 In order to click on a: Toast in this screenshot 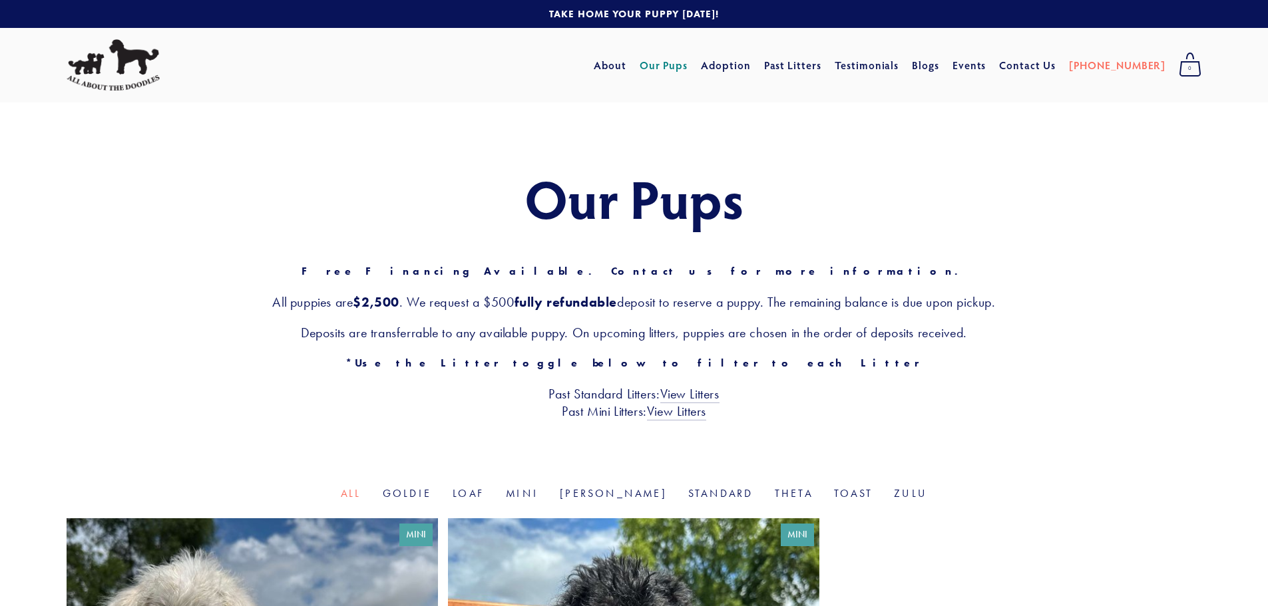, I will do `click(853, 493)`.